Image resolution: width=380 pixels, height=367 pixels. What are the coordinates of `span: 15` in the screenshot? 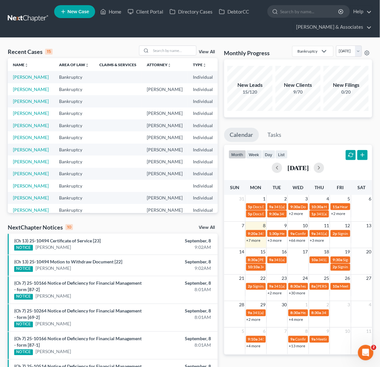 It's located at (263, 252).